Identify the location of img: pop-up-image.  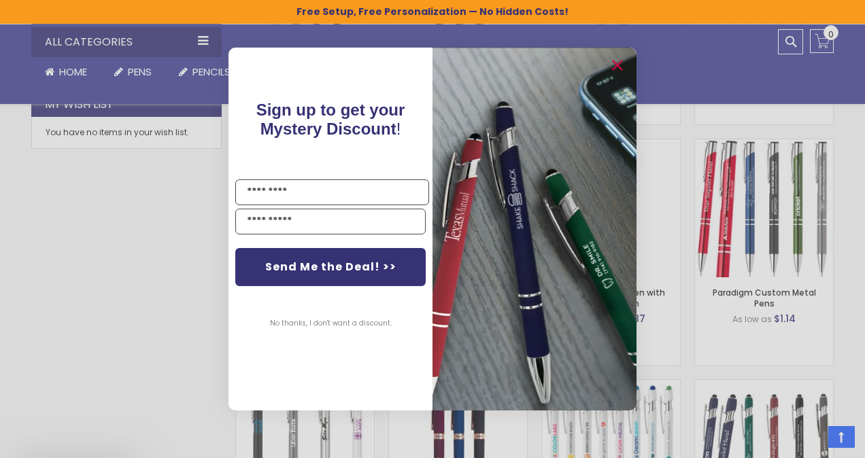
(535, 229).